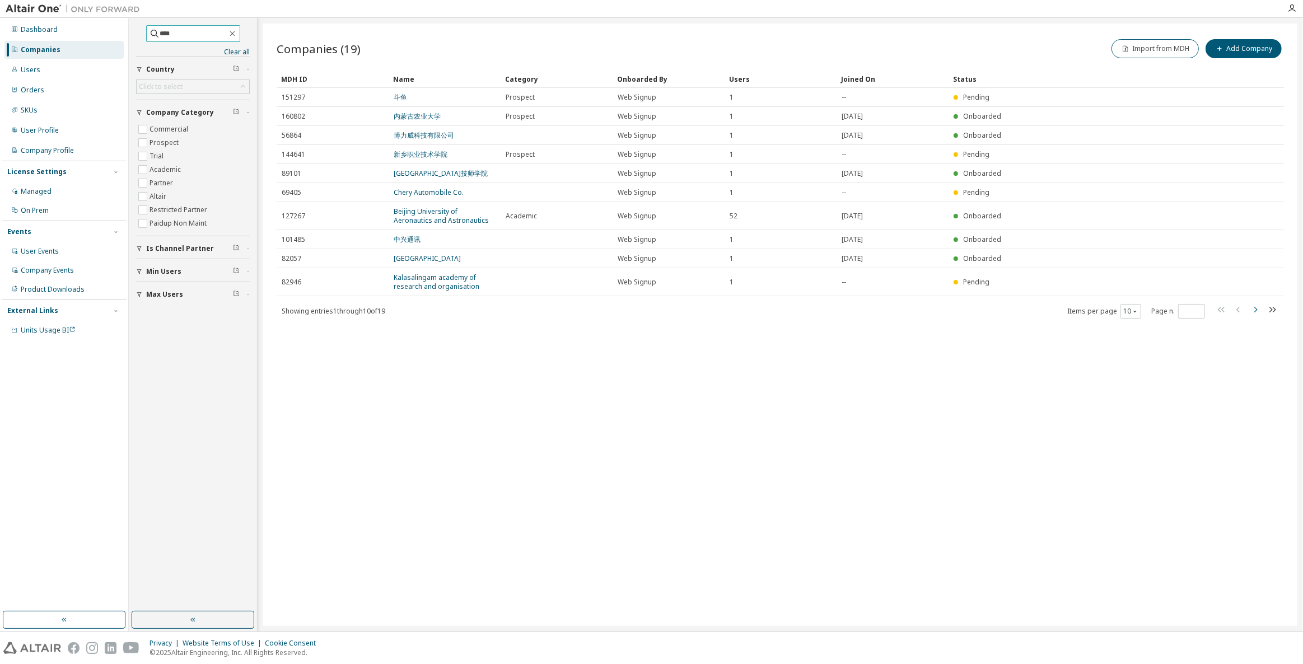  I want to click on span: Items per page, so click(1104, 311).